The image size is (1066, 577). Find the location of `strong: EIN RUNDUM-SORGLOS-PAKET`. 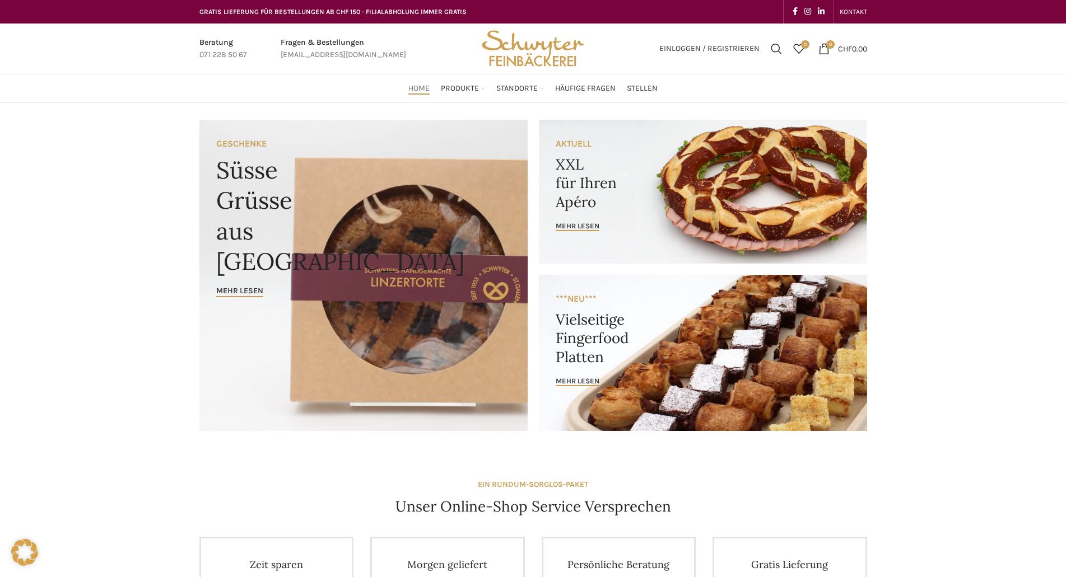

strong: EIN RUNDUM-SORGLOS-PAKET is located at coordinates (533, 485).